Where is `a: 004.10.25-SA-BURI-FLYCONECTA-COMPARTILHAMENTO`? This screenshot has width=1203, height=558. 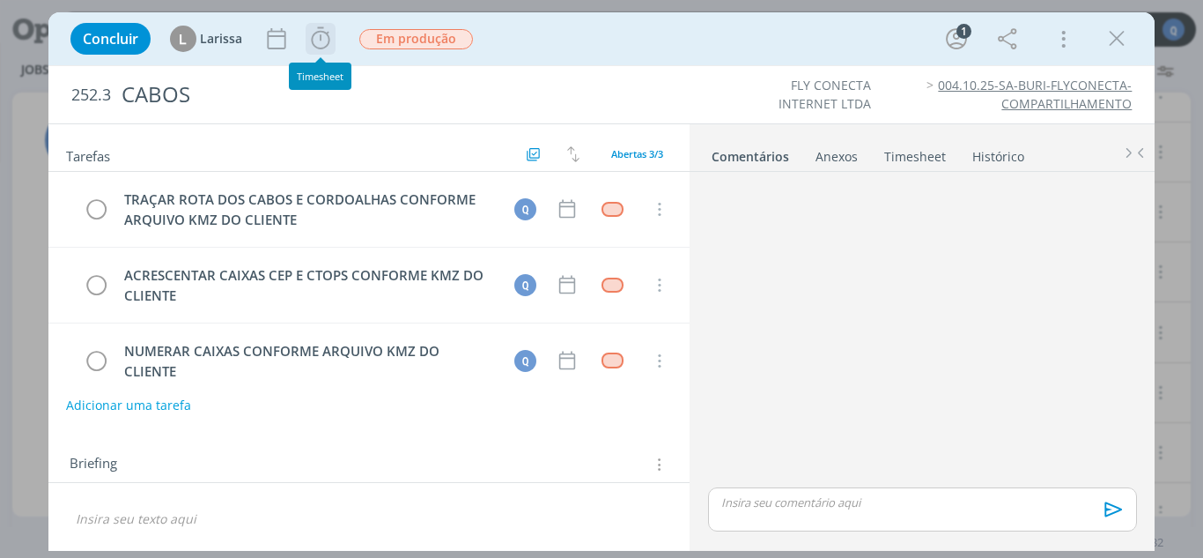 a: 004.10.25-SA-BURI-FLYCONECTA-COMPARTILHAMENTO is located at coordinates (1035, 93).